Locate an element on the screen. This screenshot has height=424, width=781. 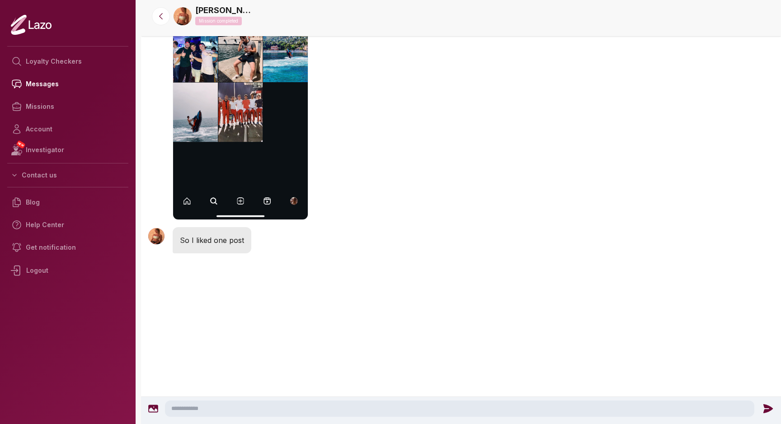
div: Logout is located at coordinates (68, 271).